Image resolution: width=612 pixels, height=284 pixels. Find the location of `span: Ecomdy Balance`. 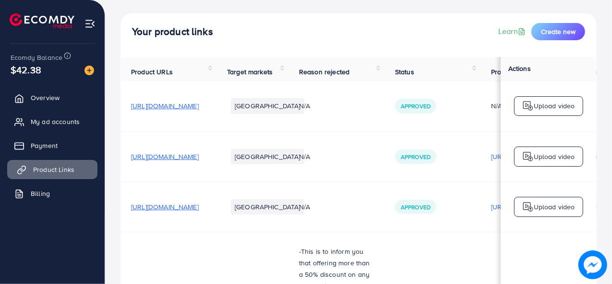

span: Ecomdy Balance is located at coordinates (36, 58).